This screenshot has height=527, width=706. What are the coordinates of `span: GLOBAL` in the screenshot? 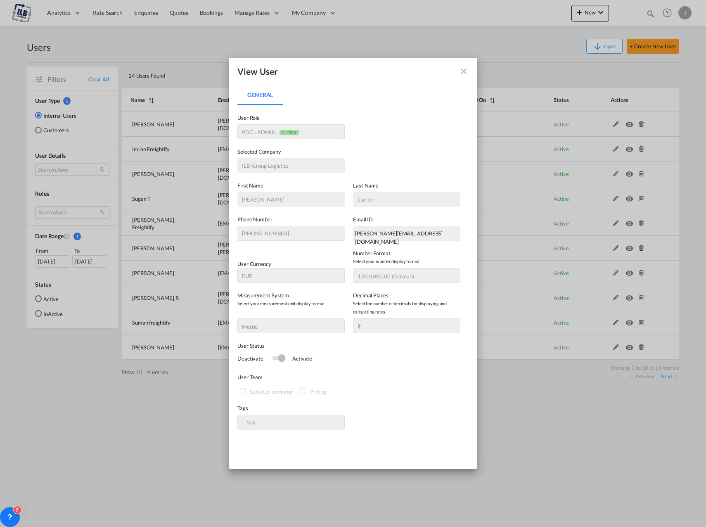 It's located at (289, 133).